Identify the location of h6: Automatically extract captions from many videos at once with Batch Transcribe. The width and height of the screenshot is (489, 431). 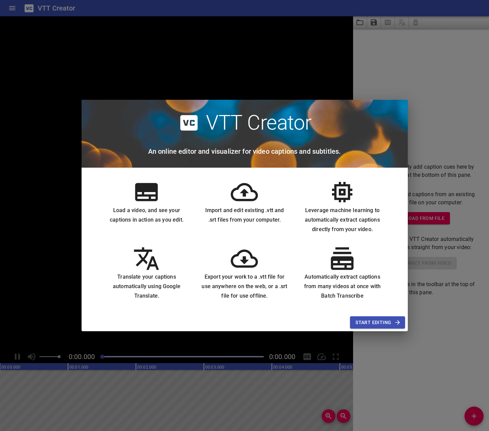
(342, 287).